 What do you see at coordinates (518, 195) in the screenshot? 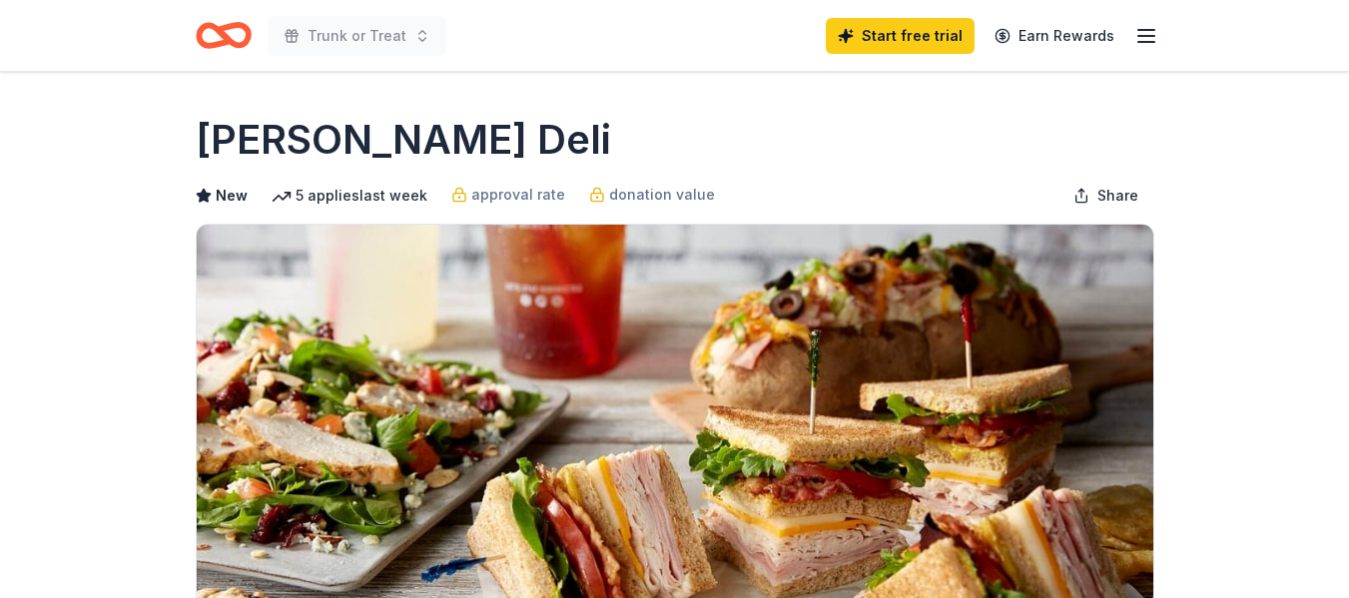
I see `span: approval rate` at bounding box center [518, 195].